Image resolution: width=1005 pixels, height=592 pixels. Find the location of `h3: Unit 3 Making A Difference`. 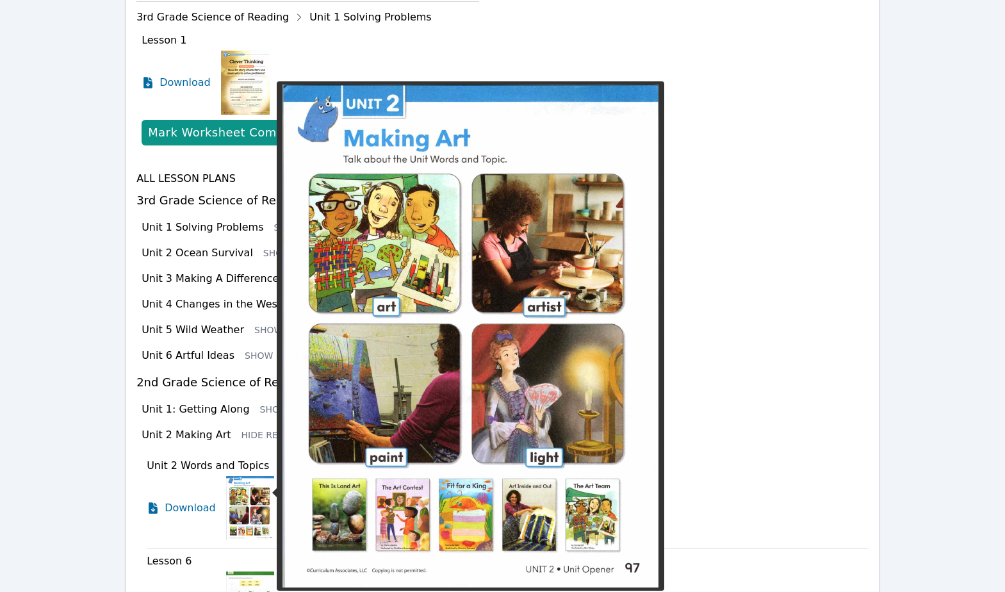

h3: Unit 3 Making A Difference is located at coordinates (210, 279).